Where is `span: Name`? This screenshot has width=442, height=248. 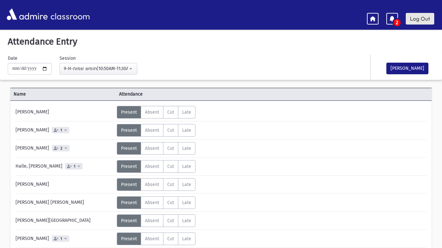
span: Name is located at coordinates (63, 94).